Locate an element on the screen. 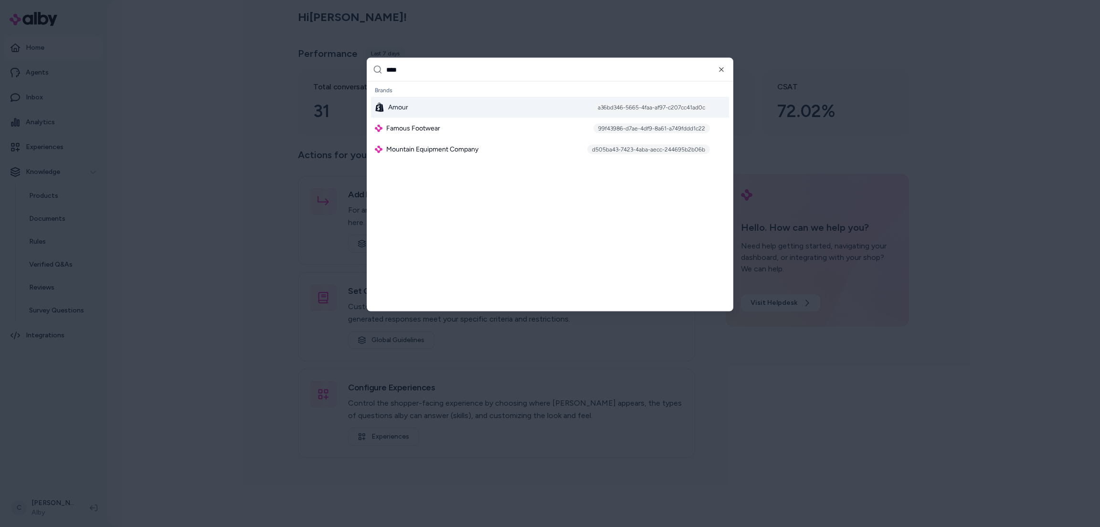  span: Amour is located at coordinates (398, 107).